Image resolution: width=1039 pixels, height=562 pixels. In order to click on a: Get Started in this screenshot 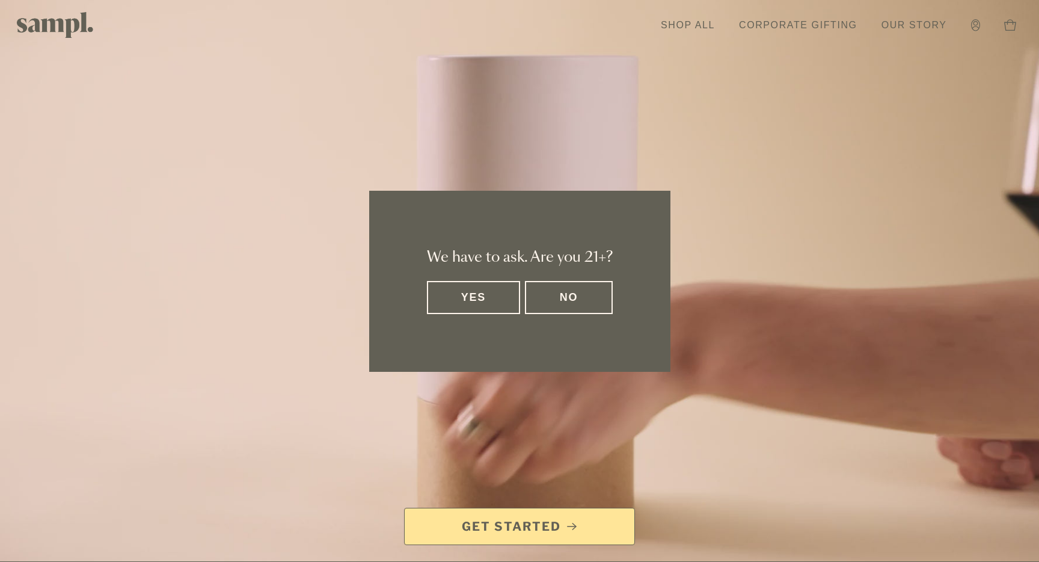, I will do `click(520, 526)`.